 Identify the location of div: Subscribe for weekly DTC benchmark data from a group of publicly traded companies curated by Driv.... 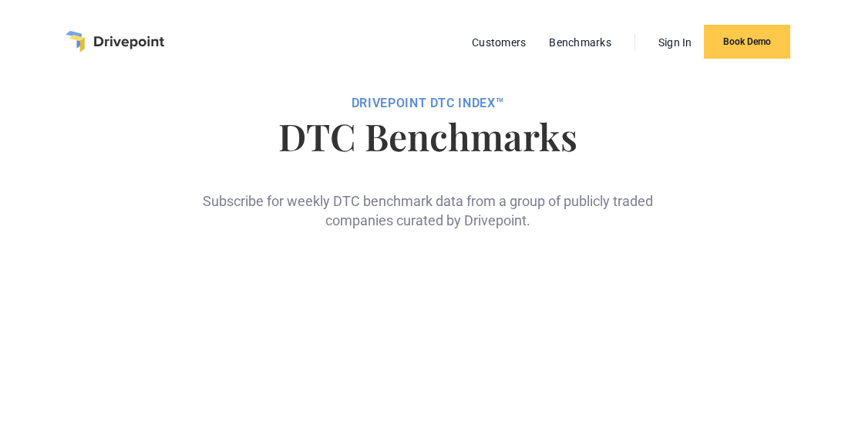
(428, 198).